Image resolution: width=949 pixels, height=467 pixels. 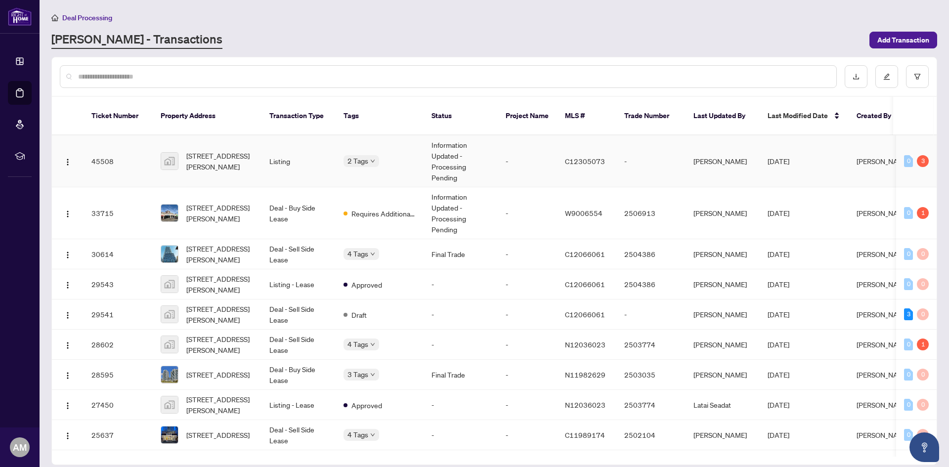 What do you see at coordinates (299, 116) in the screenshot?
I see `th: Transaction Type` at bounding box center [299, 116].